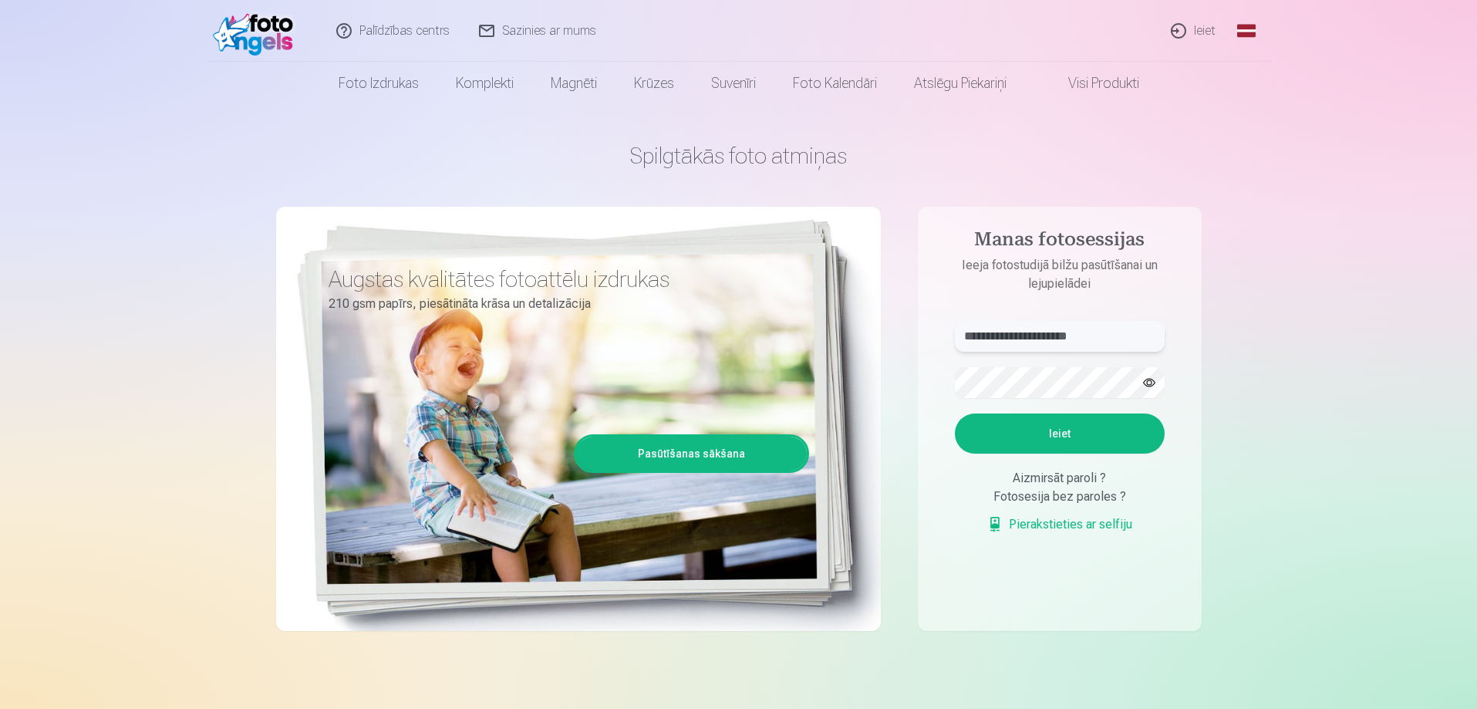 The image size is (1477, 709). Describe the element at coordinates (563, 279) in the screenshot. I see `h3: Augstas kvalitātes fotoattēlu izdrukas` at that location.